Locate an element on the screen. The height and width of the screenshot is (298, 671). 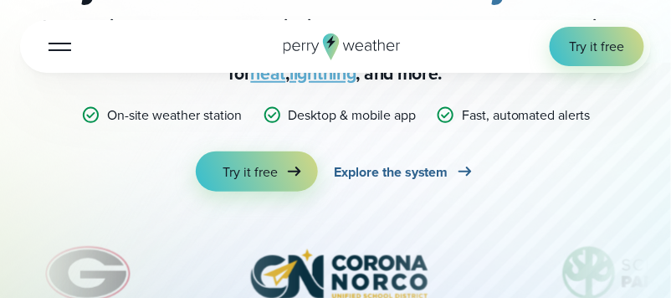
p: Desktop & mobile app is located at coordinates (352, 115).